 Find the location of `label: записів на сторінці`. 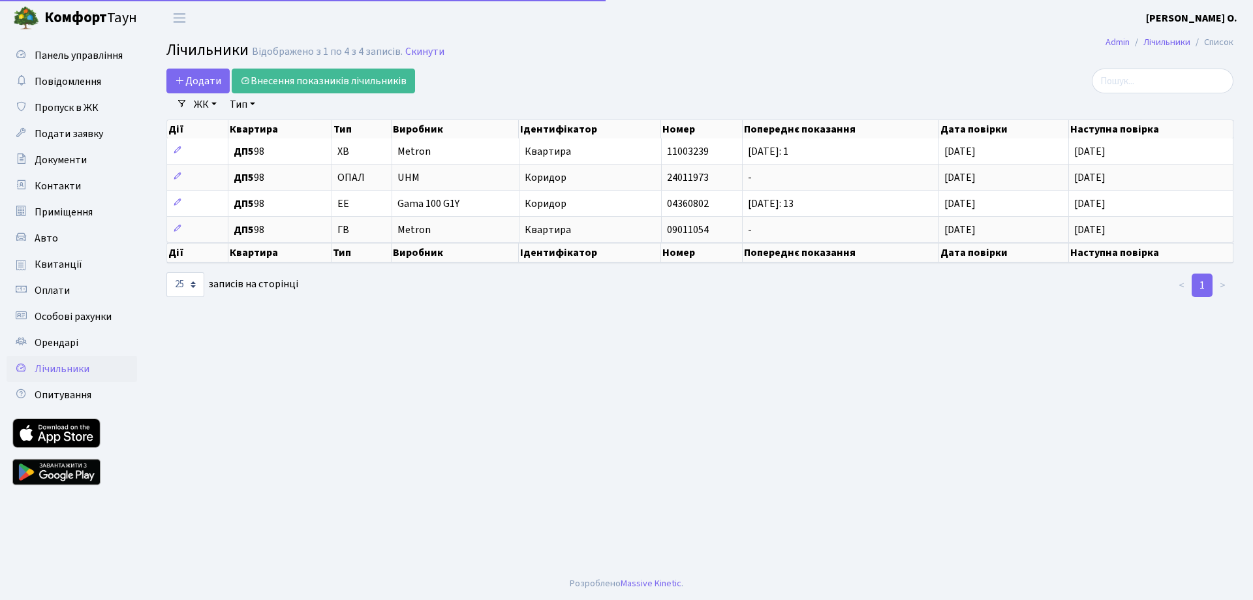

label: записів на сторінці is located at coordinates (232, 285).